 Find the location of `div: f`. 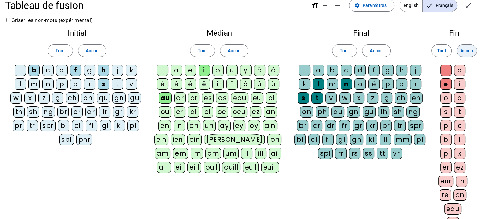

div: f is located at coordinates (374, 70).